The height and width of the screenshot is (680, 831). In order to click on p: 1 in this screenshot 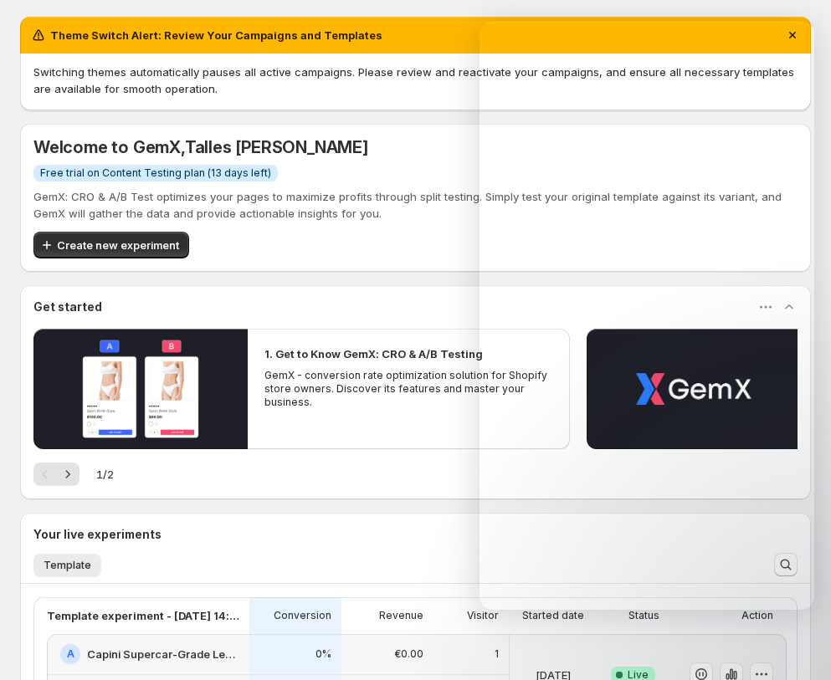, I will do `click(496, 655)`.